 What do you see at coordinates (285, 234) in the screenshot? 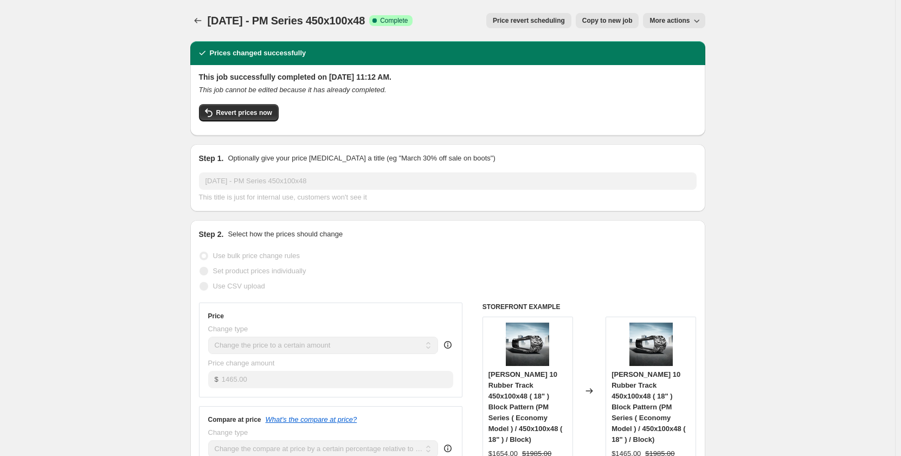
I see `p: Select how the prices should change` at bounding box center [285, 234].